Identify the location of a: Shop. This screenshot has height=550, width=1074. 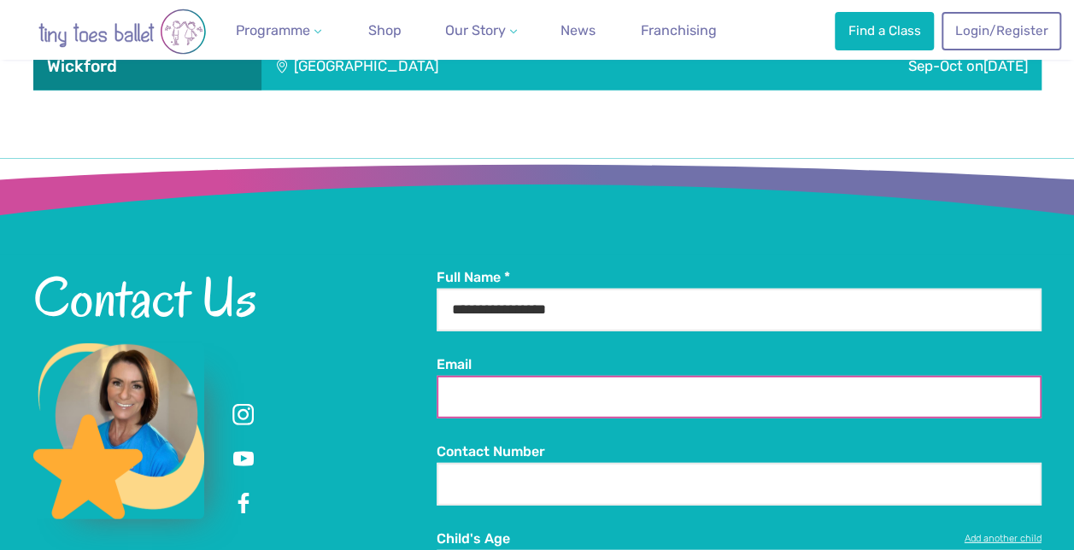
(384, 31).